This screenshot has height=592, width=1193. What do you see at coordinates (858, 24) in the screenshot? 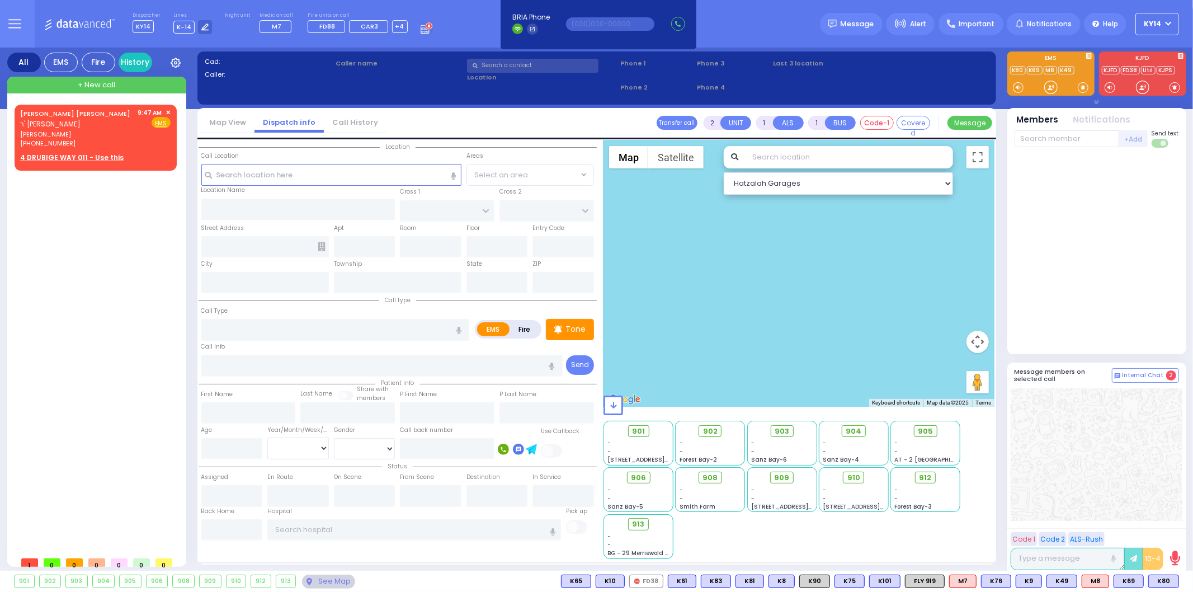
I see `span: Message` at bounding box center [858, 24].